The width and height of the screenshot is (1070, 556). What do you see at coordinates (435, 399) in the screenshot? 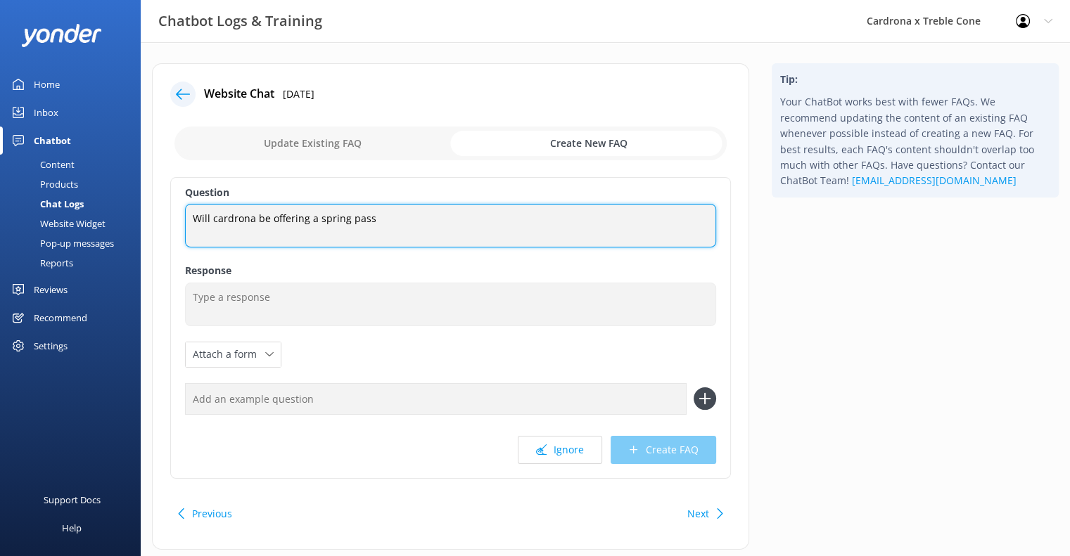
I see `input: Add an example question` at bounding box center [435, 399].